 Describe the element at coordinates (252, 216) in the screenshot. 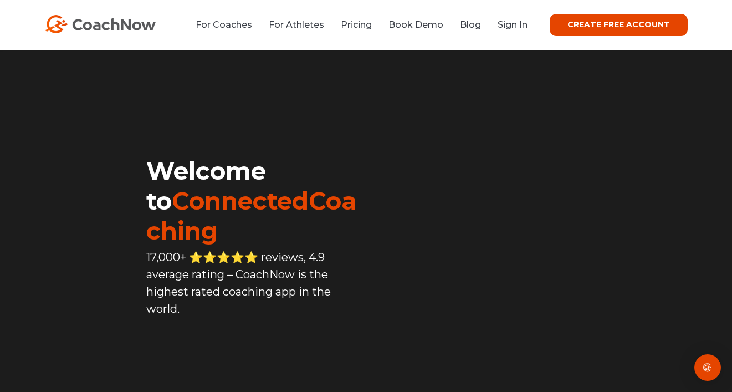

I see `span: ConnectedCoaching` at that location.